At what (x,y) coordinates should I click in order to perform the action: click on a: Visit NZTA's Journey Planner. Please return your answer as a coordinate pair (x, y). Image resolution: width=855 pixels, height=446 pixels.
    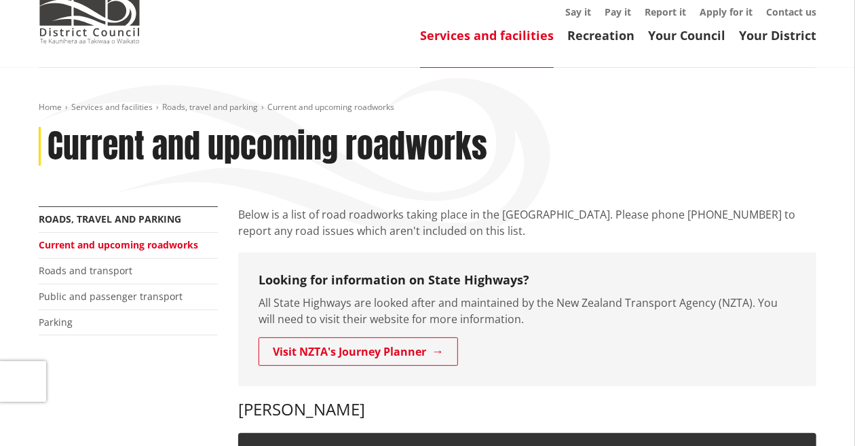
    Looking at the image, I should click on (358, 351).